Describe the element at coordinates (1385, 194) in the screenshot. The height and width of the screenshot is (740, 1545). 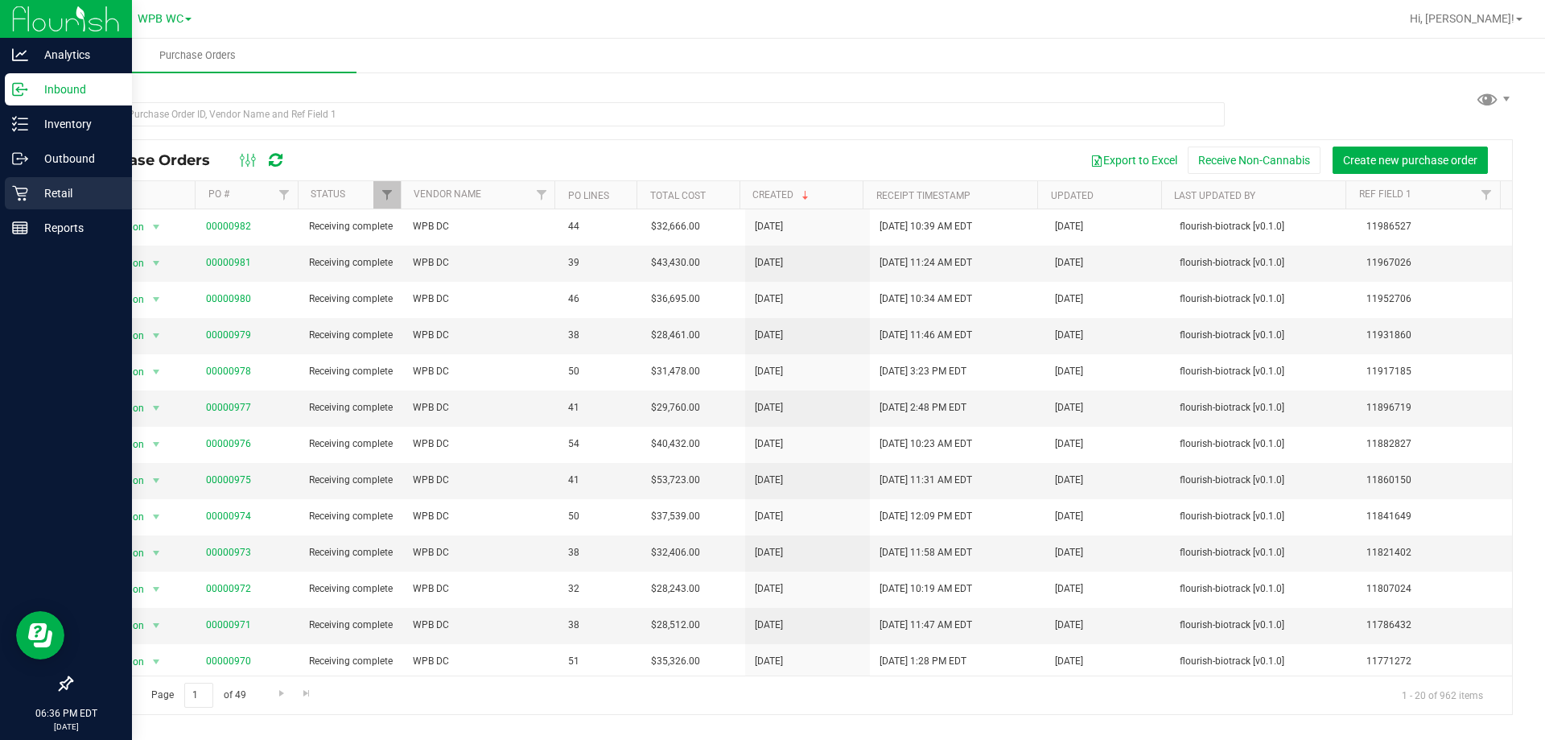
I see `a: Ref Field 1` at that location.